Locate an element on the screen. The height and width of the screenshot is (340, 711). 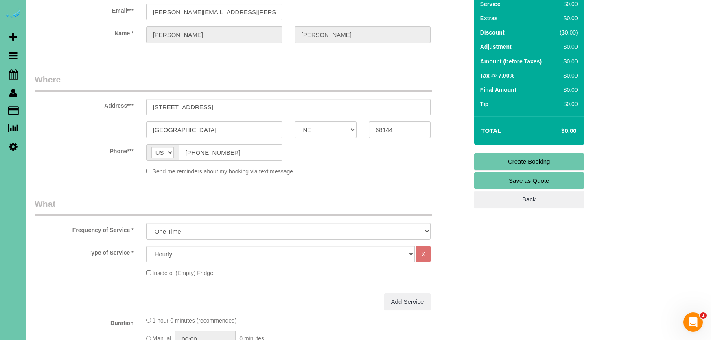
legend: What is located at coordinates (233, 207).